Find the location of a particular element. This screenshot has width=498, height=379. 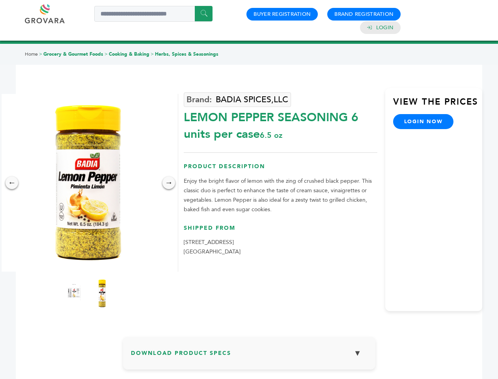

input: Search a product or brand... is located at coordinates (153, 14).